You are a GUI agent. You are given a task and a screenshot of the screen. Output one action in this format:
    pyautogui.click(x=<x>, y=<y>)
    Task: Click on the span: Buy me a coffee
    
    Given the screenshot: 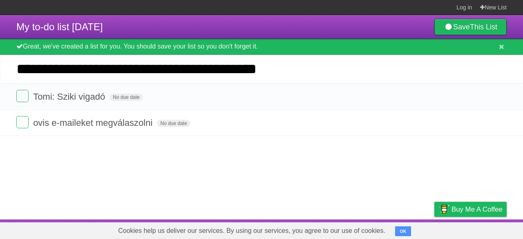 What is the action you would take?
    pyautogui.click(x=477, y=209)
    